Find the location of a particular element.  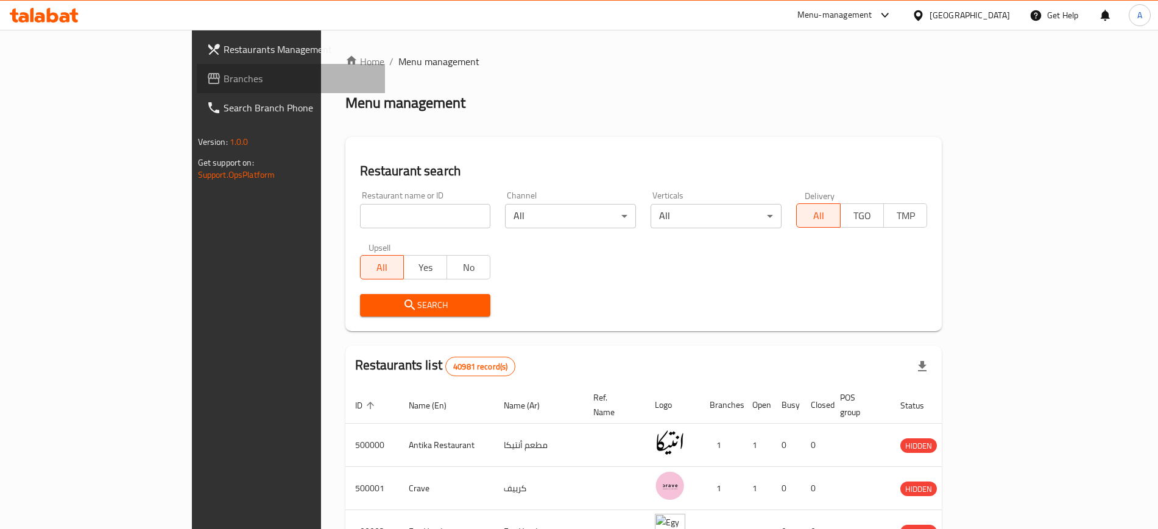

th: Closed is located at coordinates (816, 405).